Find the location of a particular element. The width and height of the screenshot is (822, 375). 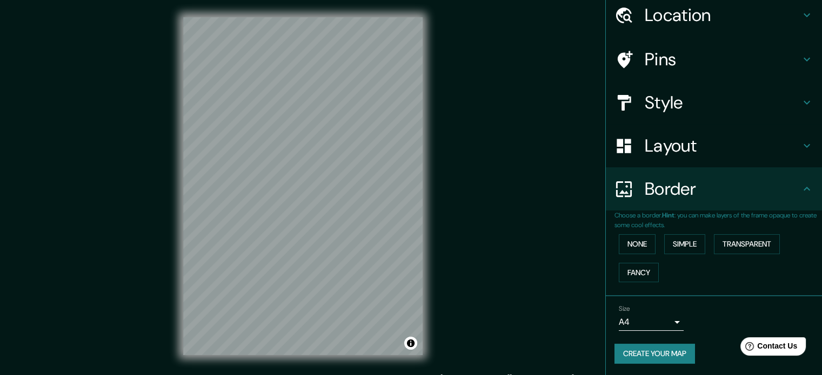

div: Style is located at coordinates (714, 103).